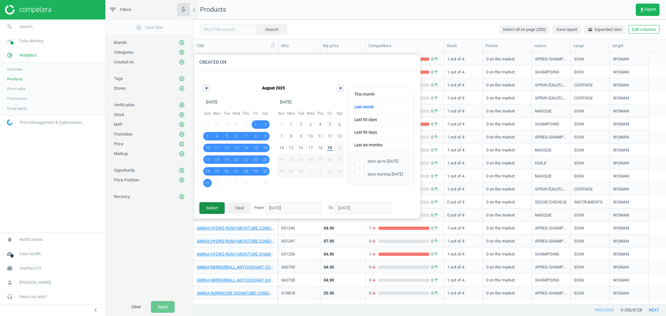  What do you see at coordinates (28, 55) in the screenshot?
I see `span: Analytics` at bounding box center [28, 55].